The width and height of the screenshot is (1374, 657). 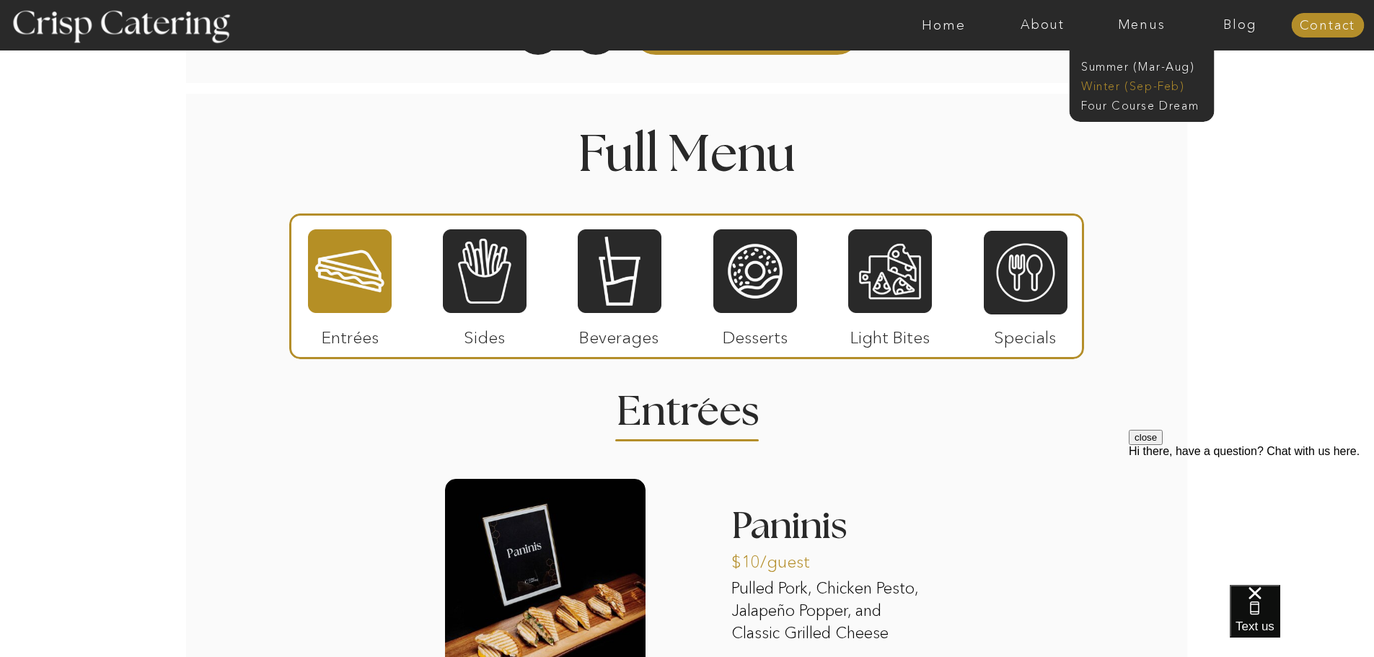 What do you see at coordinates (1140, 84) in the screenshot?
I see `a: Winter (Sep-Feb)` at bounding box center [1140, 84].